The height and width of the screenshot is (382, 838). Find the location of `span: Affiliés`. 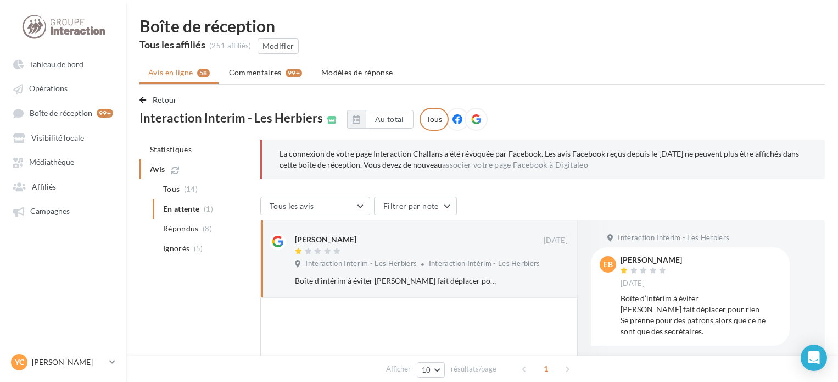

span: Affiliés is located at coordinates (44, 186).